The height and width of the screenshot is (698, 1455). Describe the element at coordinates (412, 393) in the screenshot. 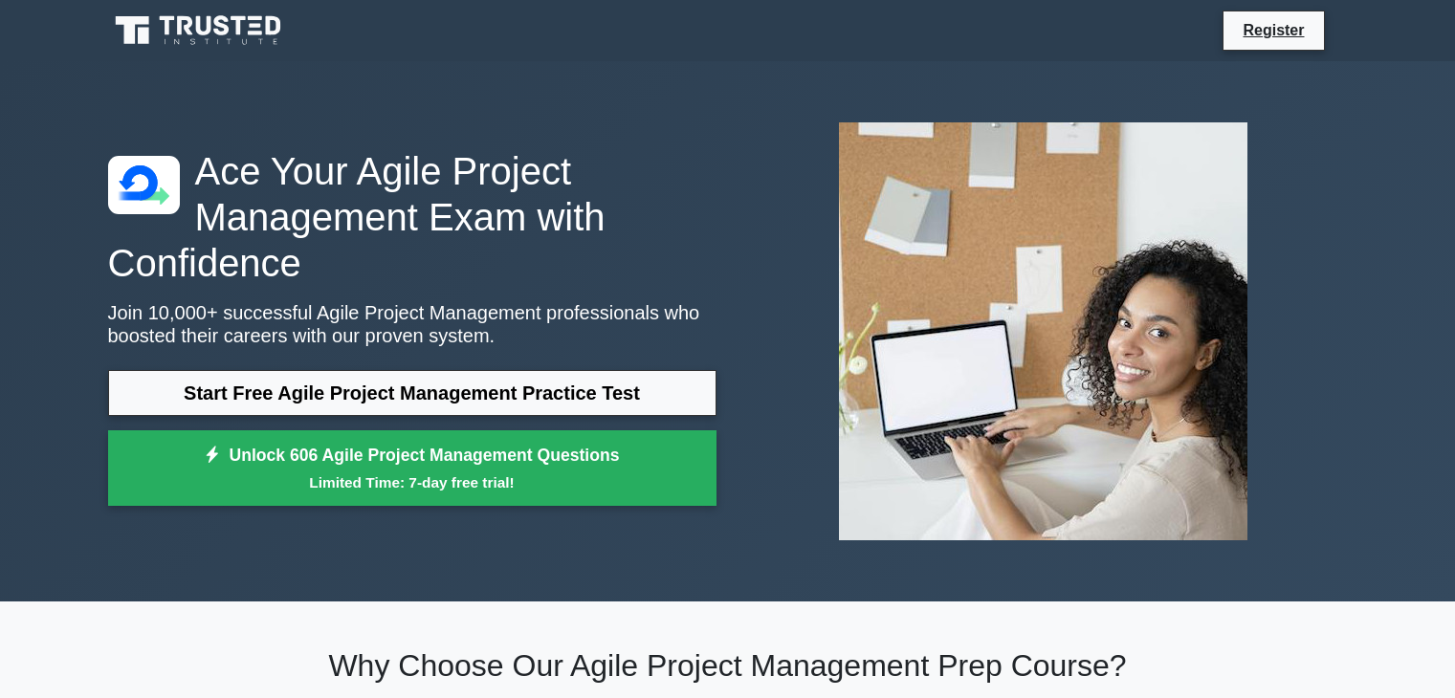

I see `a: Start Free Agile Project Management Practice Test` at that location.